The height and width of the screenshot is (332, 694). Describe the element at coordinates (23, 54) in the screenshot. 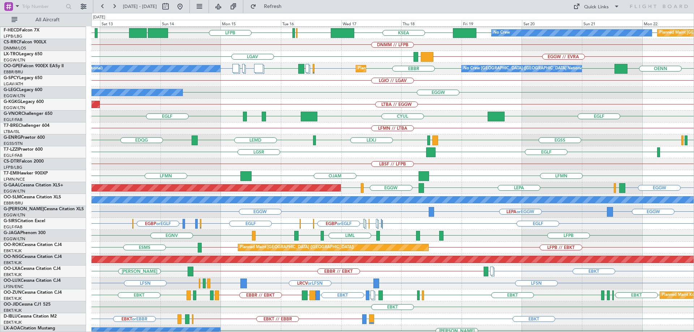

I see `a: LX-TROLegacy 650` at that location.